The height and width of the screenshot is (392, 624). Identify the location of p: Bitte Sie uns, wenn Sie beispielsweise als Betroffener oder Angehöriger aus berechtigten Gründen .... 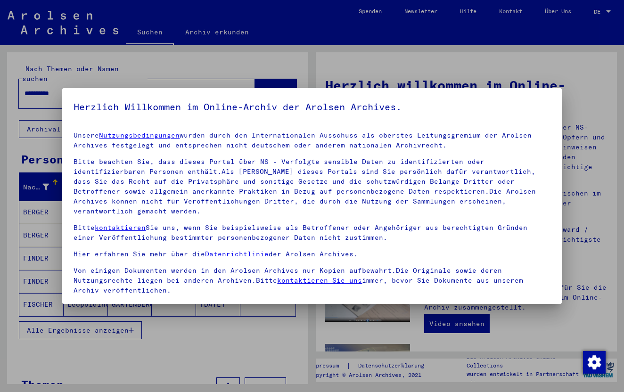
(311, 233).